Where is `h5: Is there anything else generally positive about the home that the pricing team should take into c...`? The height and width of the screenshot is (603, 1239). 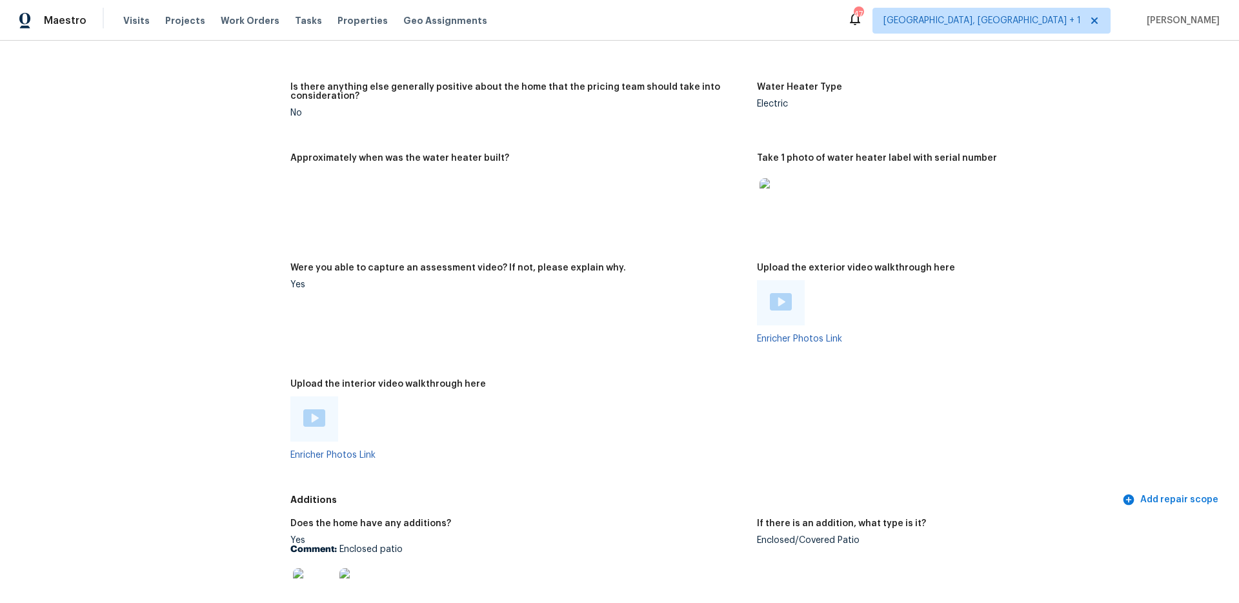 h5: Is there anything else generally positive about the home that the pricing team should take into c... is located at coordinates (518, 92).